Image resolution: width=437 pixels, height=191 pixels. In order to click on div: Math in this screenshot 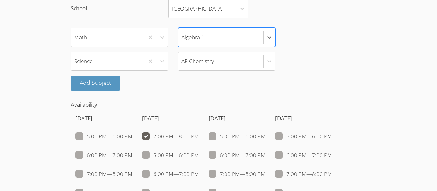, I will do `click(81, 37)`.